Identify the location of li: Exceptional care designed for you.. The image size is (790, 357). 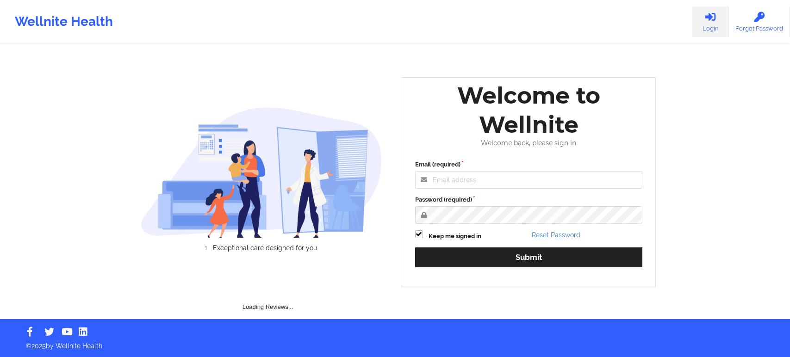
(266, 248).